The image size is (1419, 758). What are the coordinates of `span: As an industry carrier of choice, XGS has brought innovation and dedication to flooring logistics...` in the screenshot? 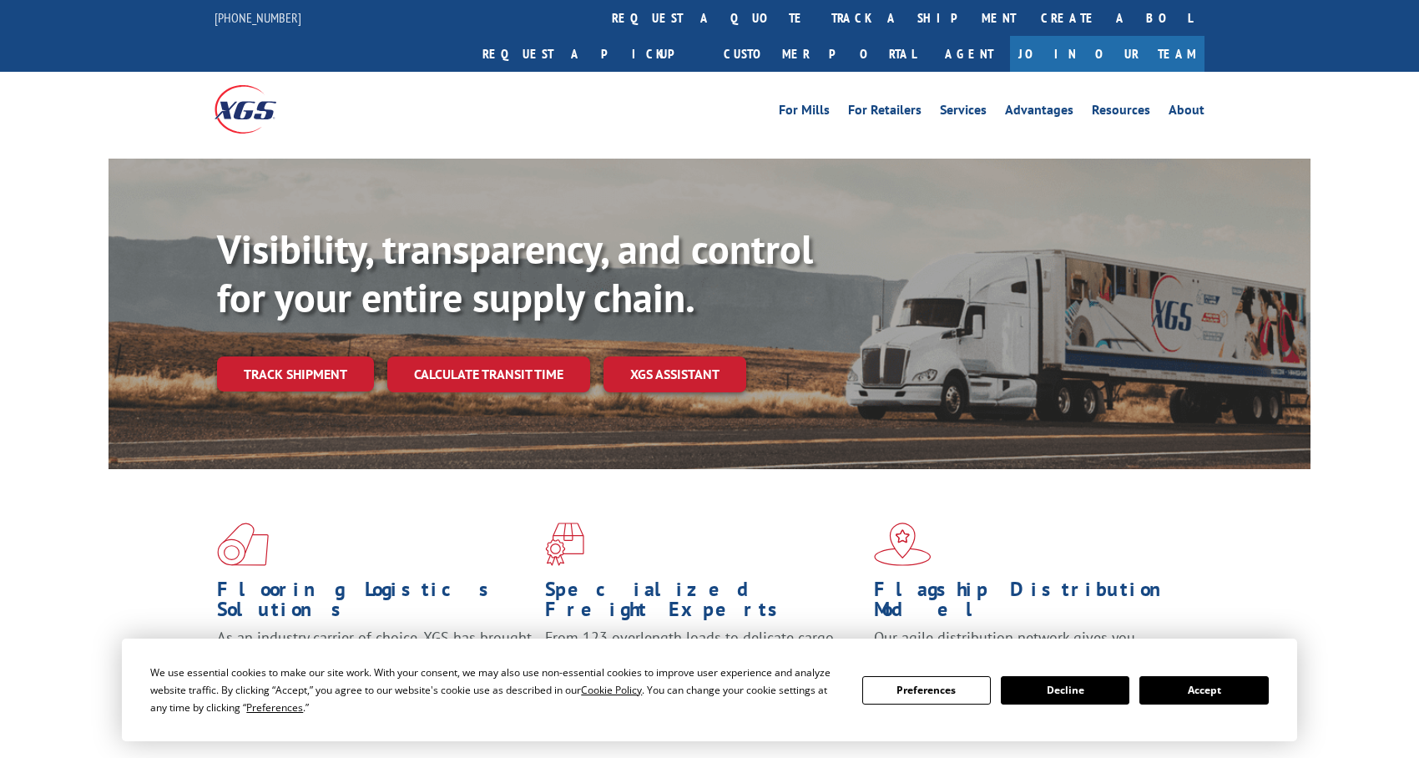 It's located at (374, 657).